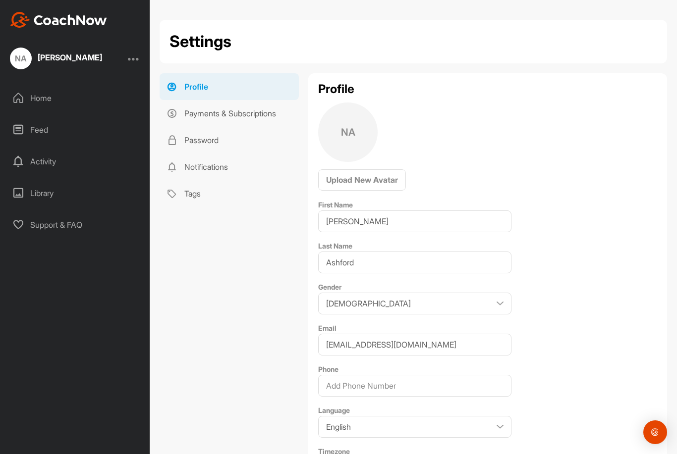  What do you see at coordinates (655, 433) in the screenshot?
I see `div: Open Intercom Messenger` at bounding box center [655, 433].